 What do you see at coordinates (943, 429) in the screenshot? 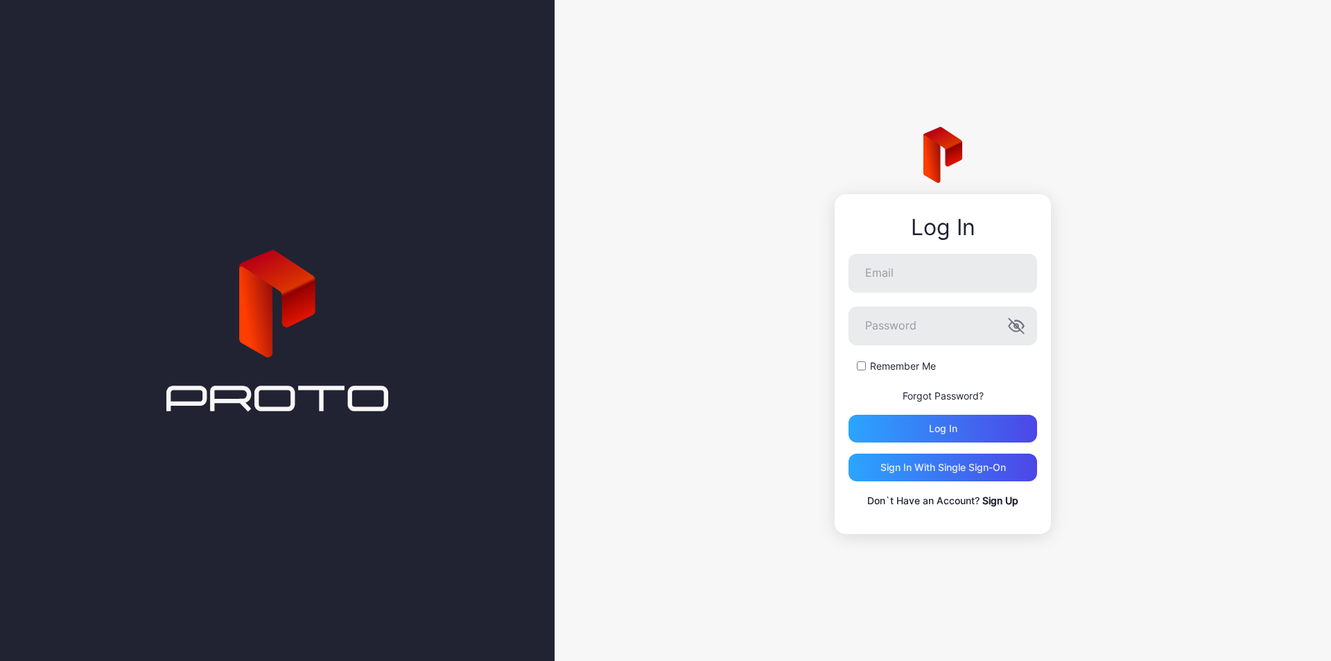
I see `div: Log in` at bounding box center [943, 429].